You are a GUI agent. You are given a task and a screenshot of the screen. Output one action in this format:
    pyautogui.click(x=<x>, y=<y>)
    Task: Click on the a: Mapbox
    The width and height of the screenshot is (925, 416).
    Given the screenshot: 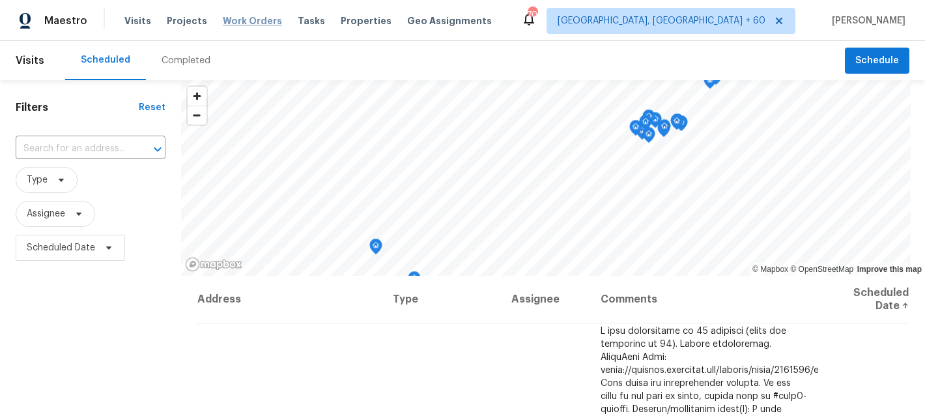 What is the action you would take?
    pyautogui.click(x=770, y=269)
    